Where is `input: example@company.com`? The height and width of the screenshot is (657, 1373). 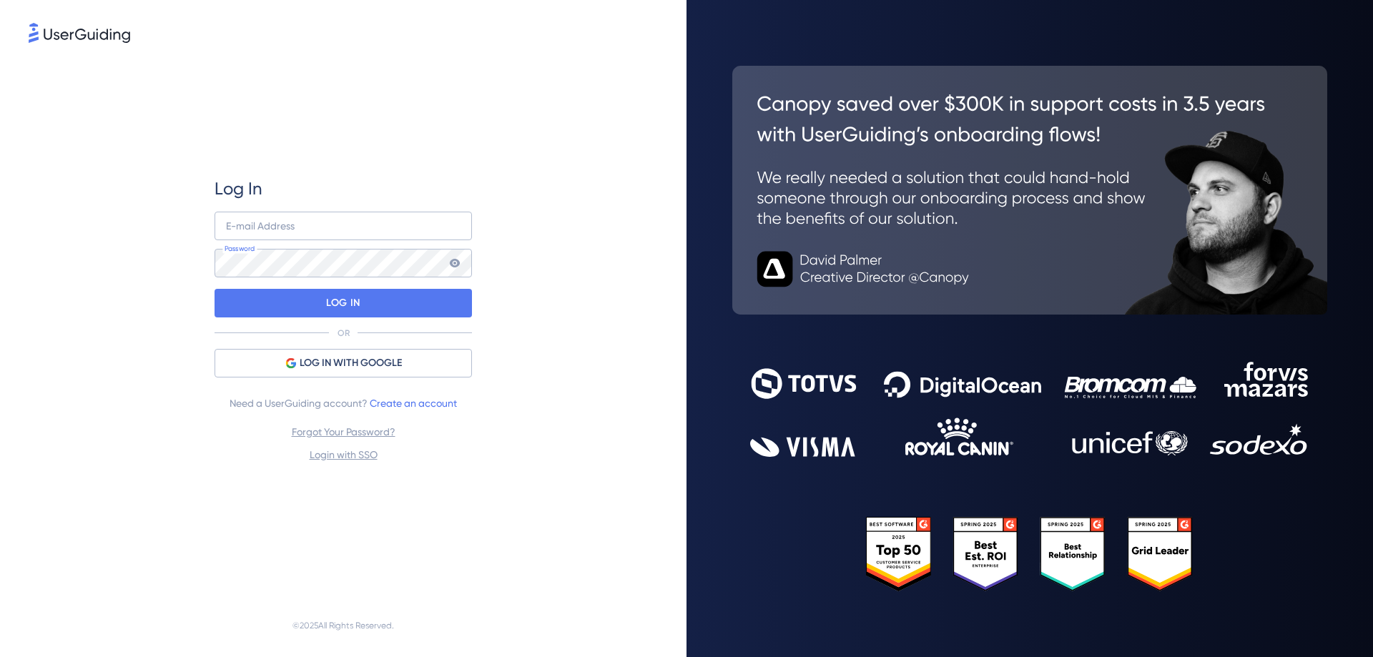 input: example@company.com is located at coordinates (343, 226).